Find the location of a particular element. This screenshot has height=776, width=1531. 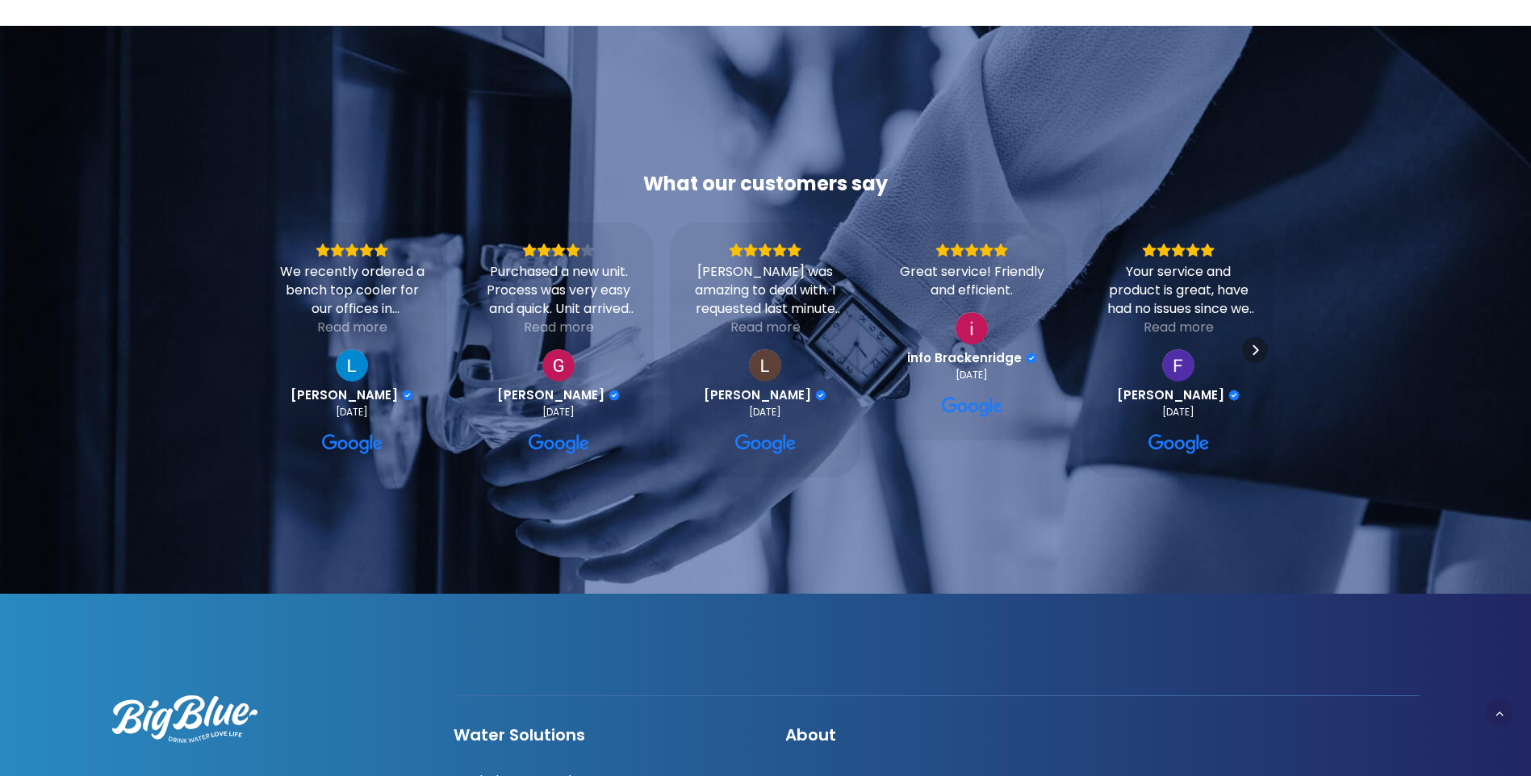

a: Review by Gillian Le Prou is located at coordinates (558, 395).